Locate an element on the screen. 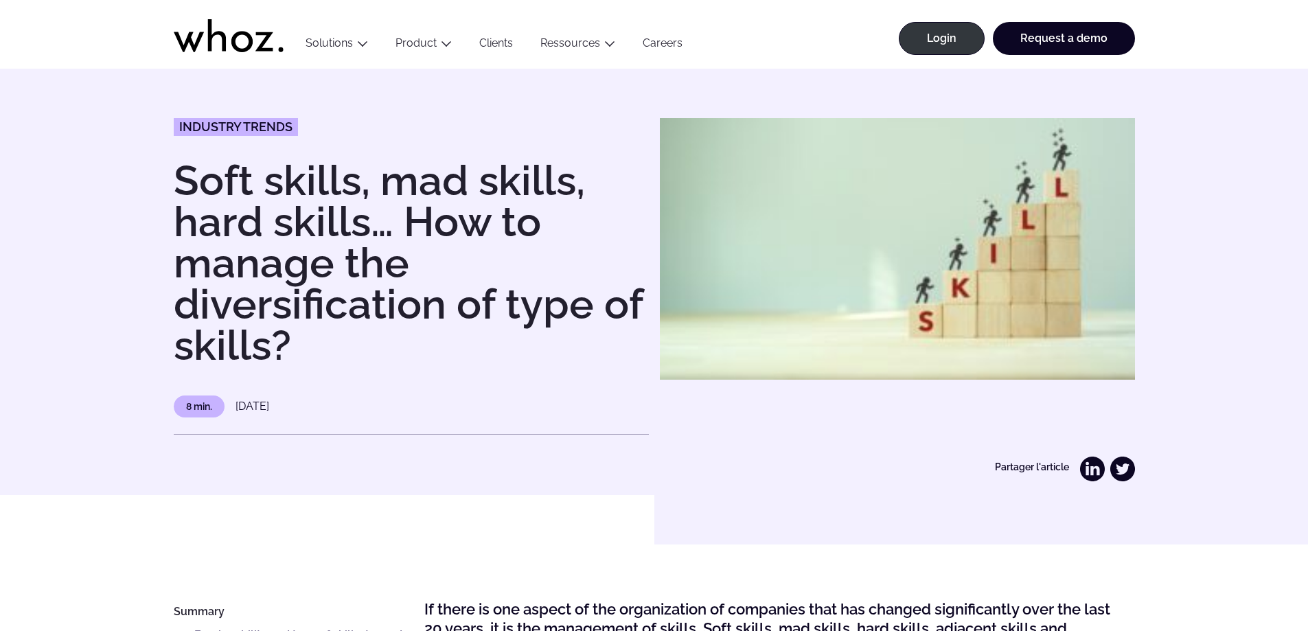 Image resolution: width=1308 pixels, height=631 pixels. p: 8 min. is located at coordinates (199, 406).